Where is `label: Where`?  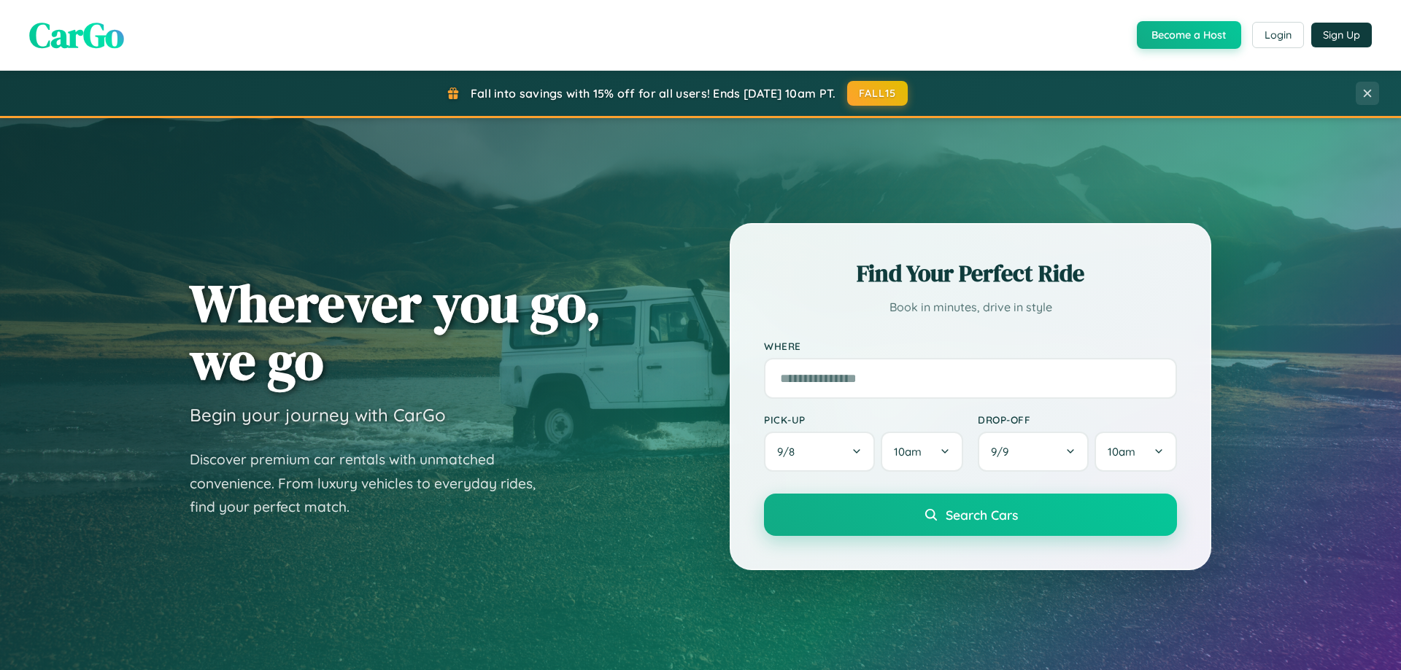 label: Where is located at coordinates (970, 346).